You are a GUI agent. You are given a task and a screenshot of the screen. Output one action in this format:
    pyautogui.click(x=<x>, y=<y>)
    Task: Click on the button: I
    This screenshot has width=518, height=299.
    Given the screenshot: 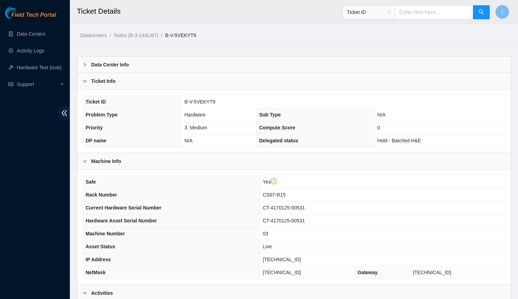 What is the action you would take?
    pyautogui.click(x=502, y=12)
    